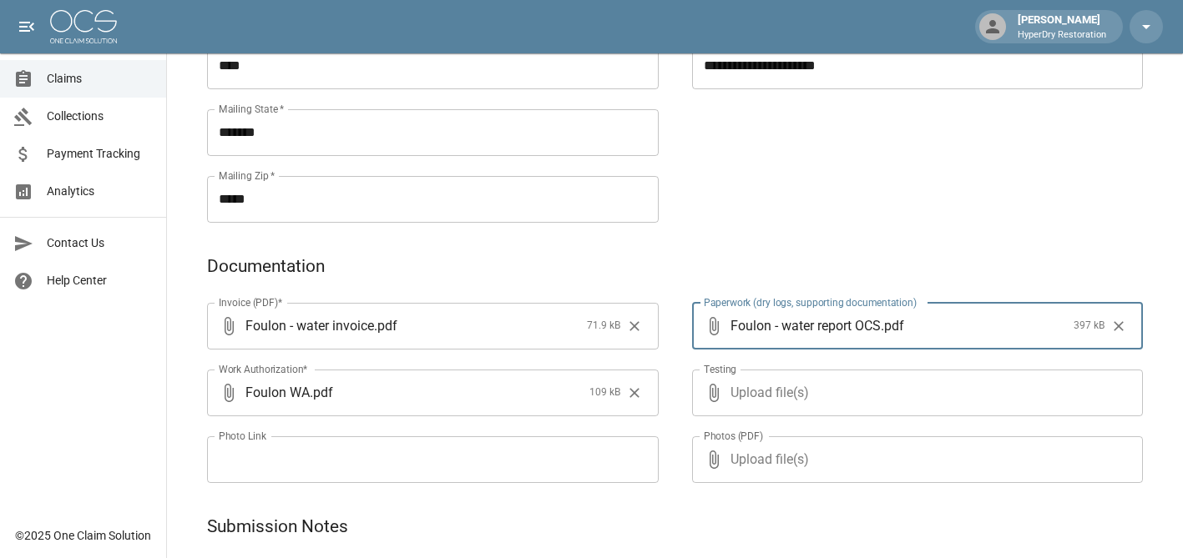 The image size is (1183, 558). I want to click on span: Payment Tracking, so click(99, 154).